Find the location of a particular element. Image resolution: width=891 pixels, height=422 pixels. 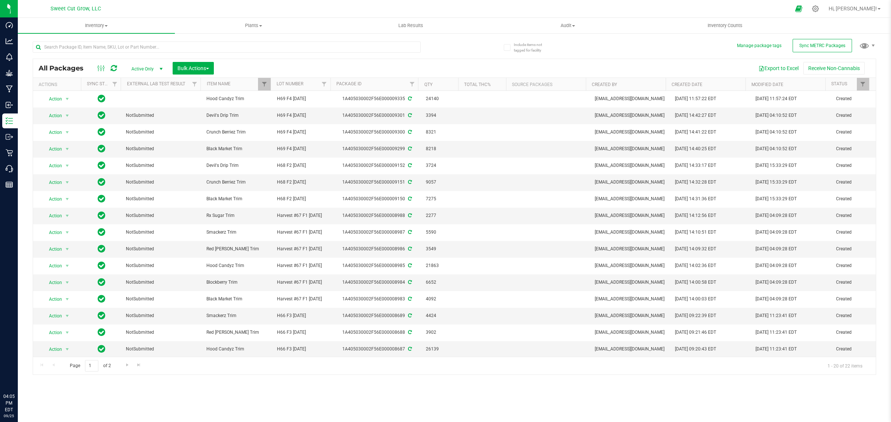

span: Inventory Counts is located at coordinates (725, 26).